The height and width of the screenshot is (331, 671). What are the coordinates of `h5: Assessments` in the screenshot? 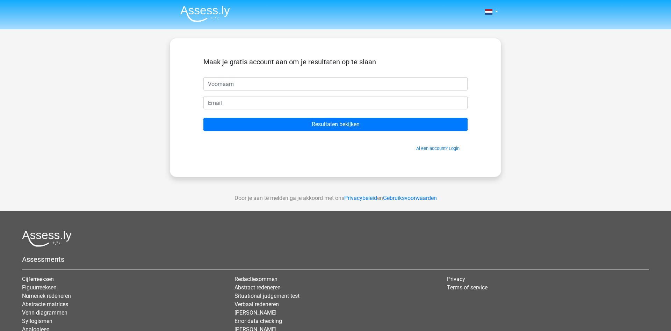 It's located at (336, 259).